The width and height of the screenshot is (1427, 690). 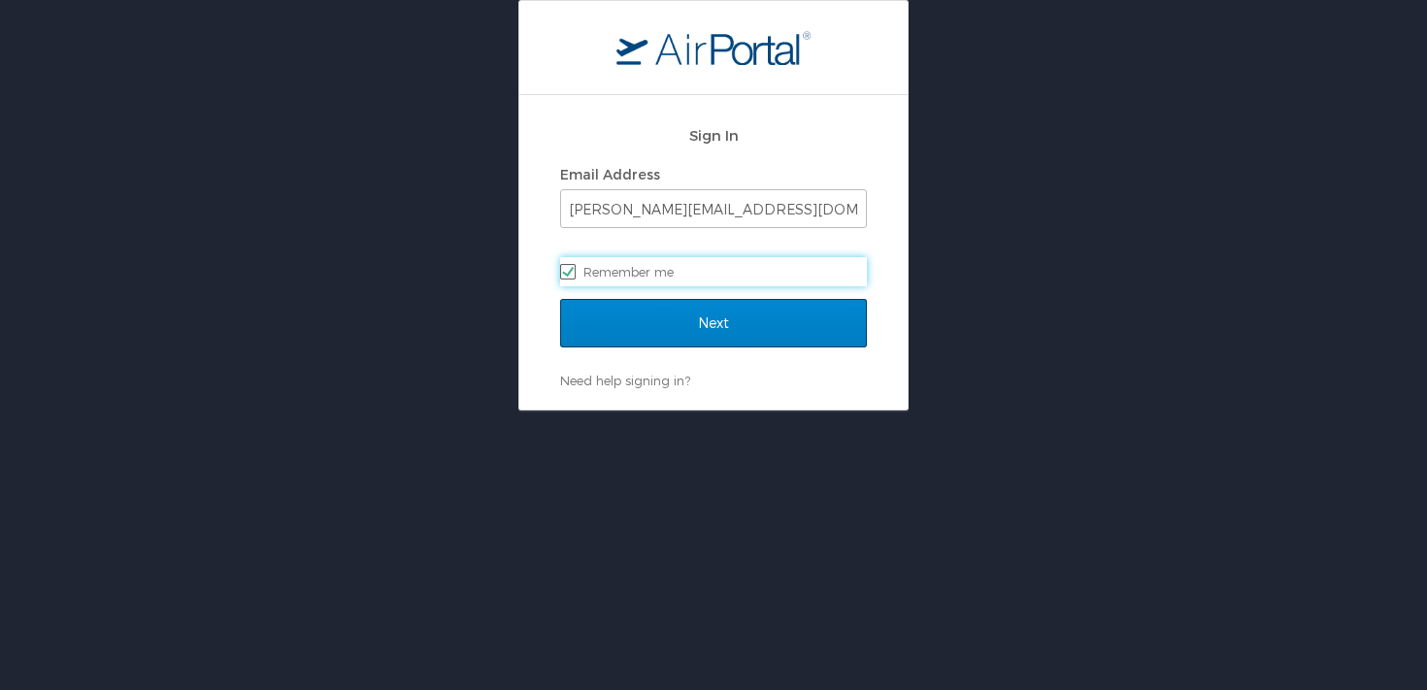 I want to click on label: Remember me, so click(x=714, y=272).